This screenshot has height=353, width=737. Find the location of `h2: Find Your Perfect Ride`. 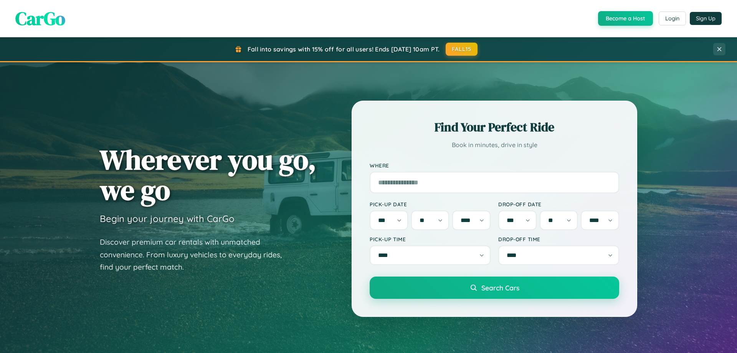

h2: Find Your Perfect Ride is located at coordinates (494, 127).